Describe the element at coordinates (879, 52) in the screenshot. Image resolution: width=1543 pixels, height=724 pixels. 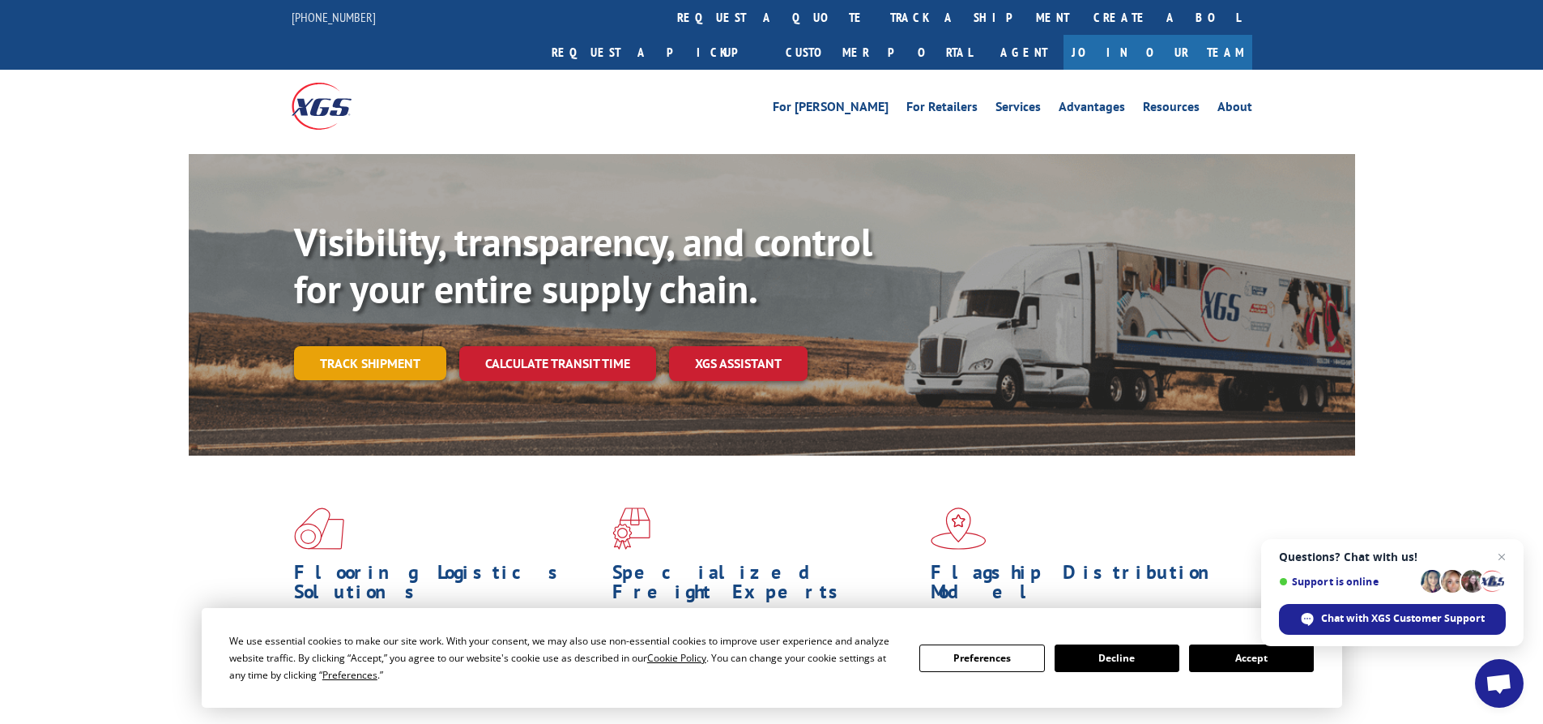
I see `a: Customer Portal` at that location.